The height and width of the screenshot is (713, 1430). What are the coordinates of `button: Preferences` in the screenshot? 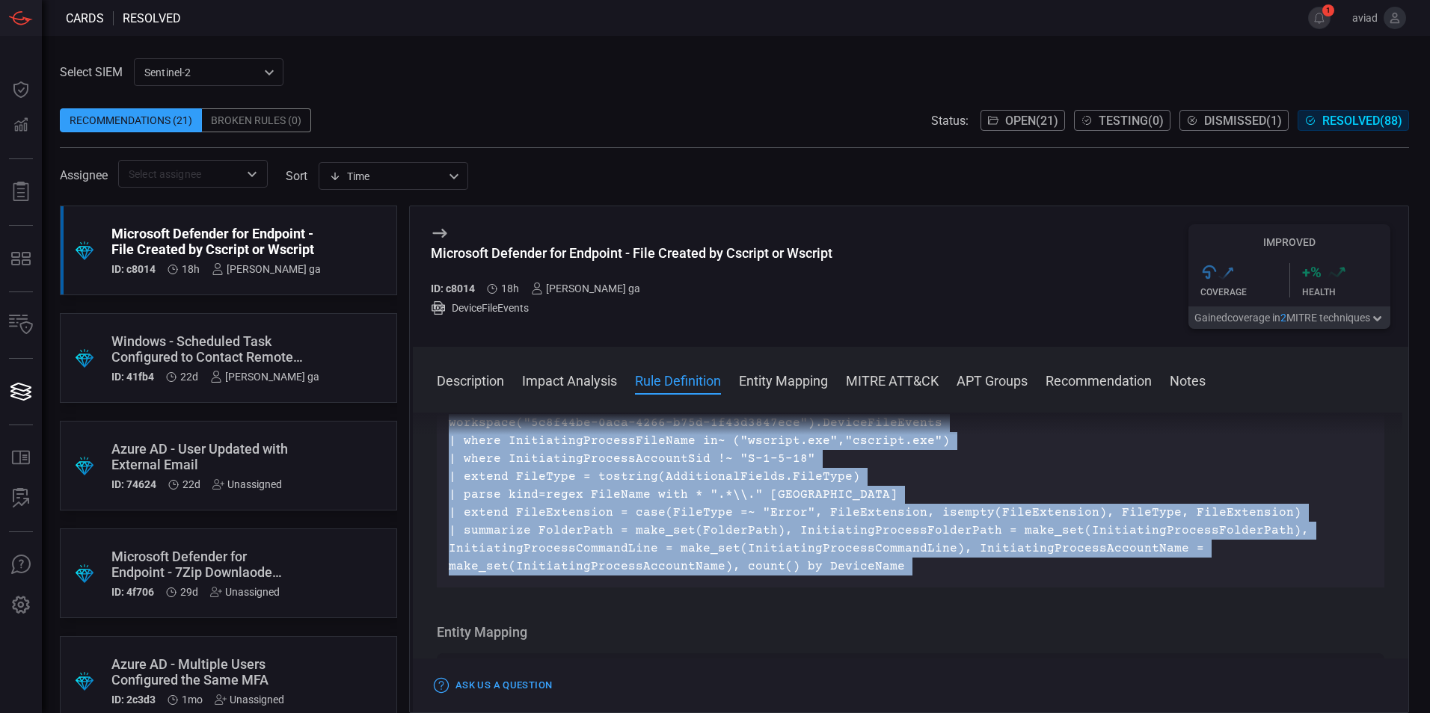 It's located at (21, 606).